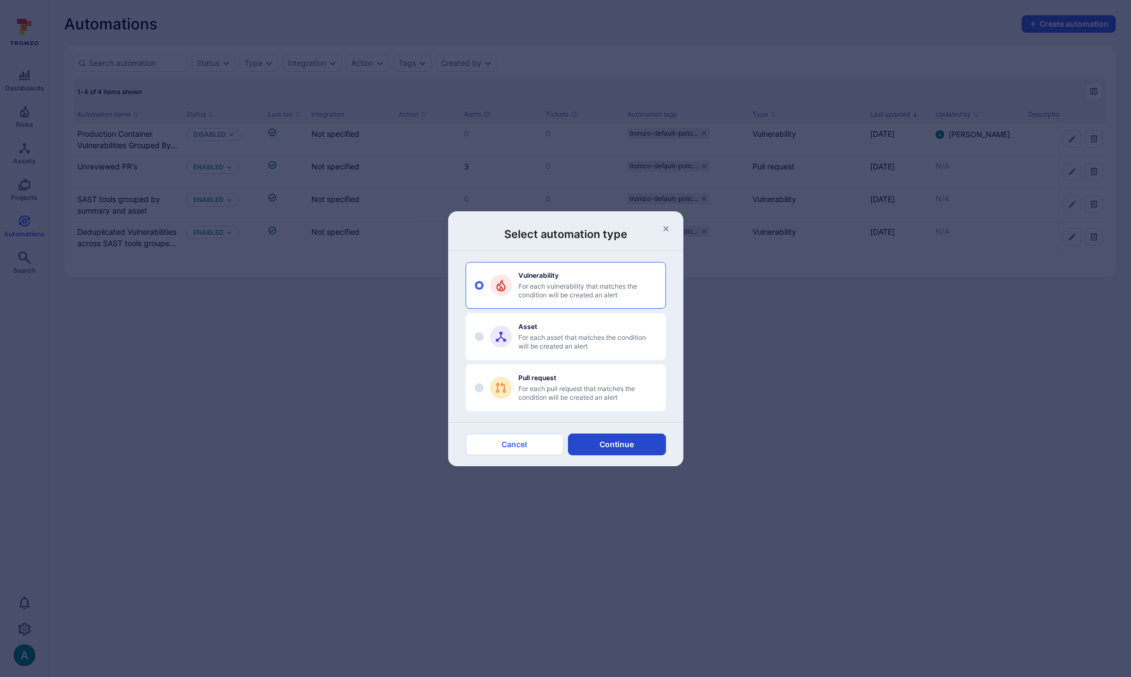 Image resolution: width=1131 pixels, height=677 pixels. What do you see at coordinates (588, 291) in the screenshot?
I see `span: For each vulnerability that matches the condition will be created an alert` at bounding box center [588, 291].